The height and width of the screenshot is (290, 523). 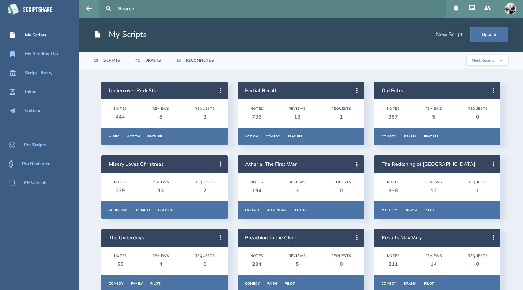 What do you see at coordinates (120, 190) in the screenshot?
I see `div: 779` at bounding box center [120, 190].